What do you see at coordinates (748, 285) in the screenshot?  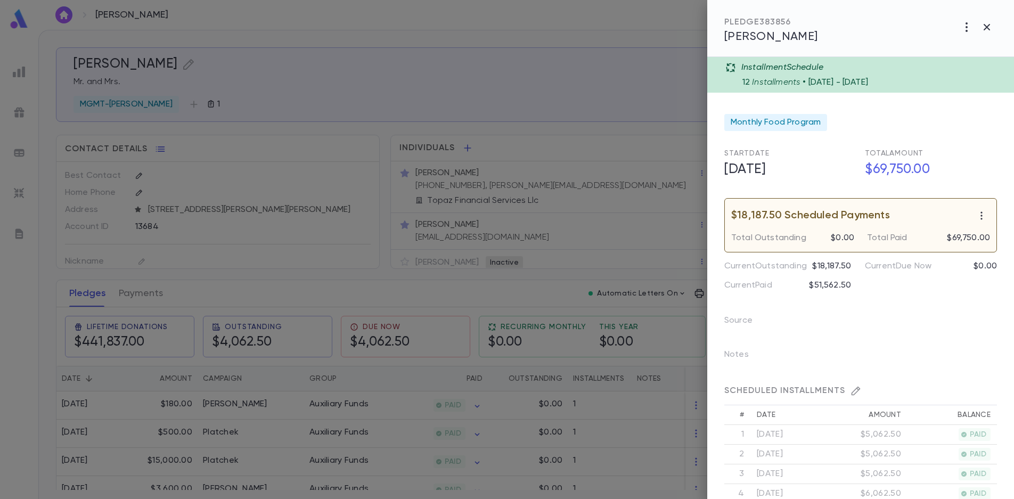 I see `p: Current Paid` at bounding box center [748, 285].